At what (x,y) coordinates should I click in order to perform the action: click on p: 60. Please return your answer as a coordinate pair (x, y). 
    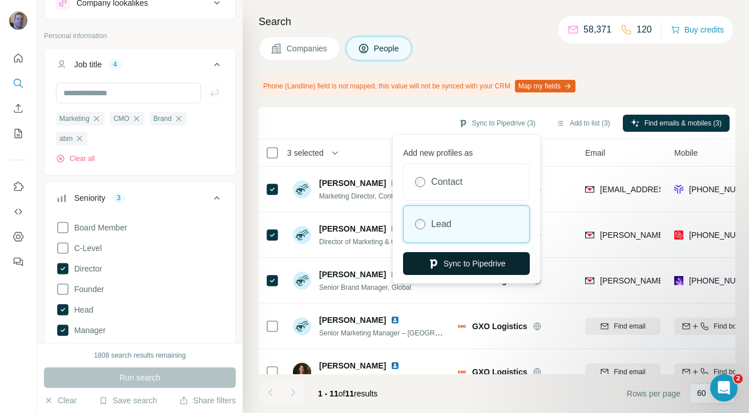
    Looking at the image, I should click on (702, 394).